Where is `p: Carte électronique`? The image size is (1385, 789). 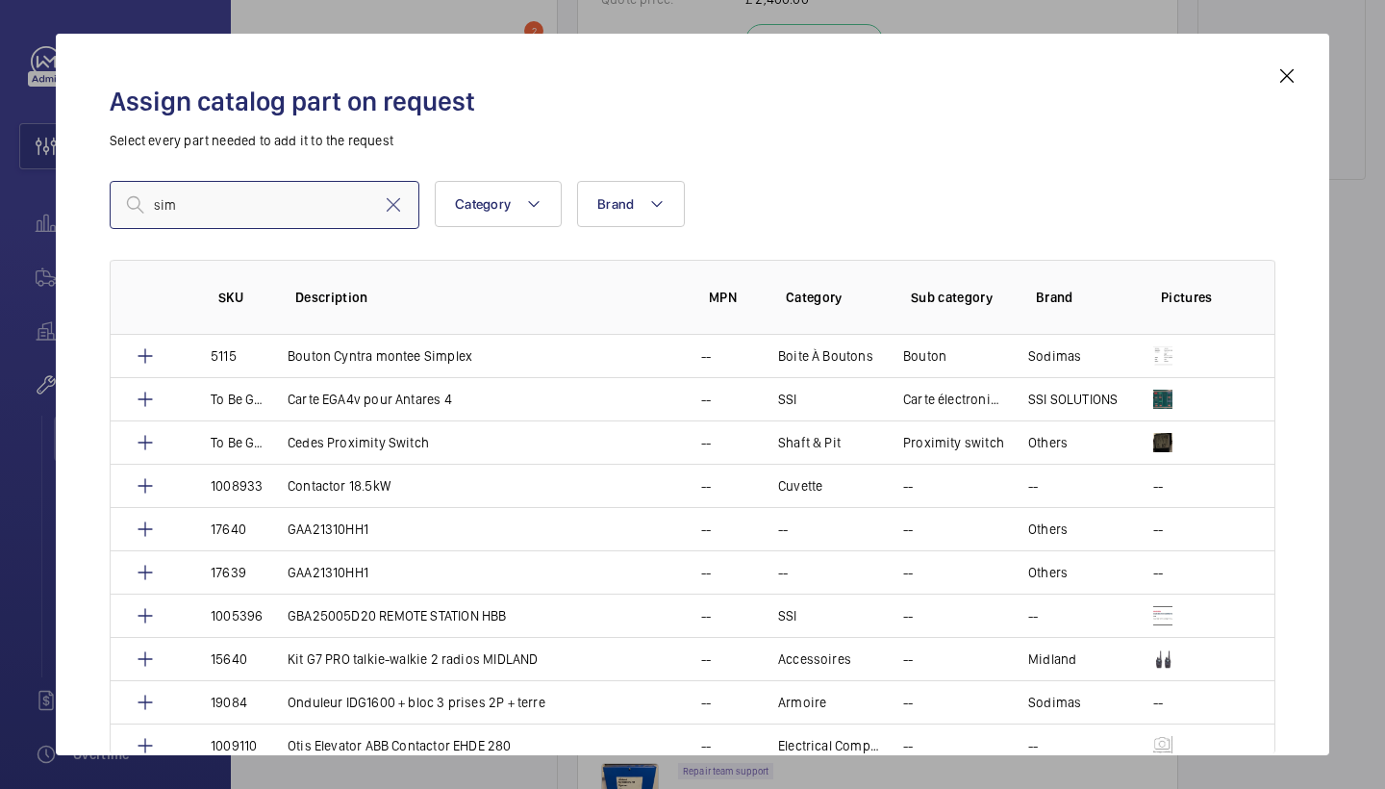 p: Carte électronique is located at coordinates (954, 399).